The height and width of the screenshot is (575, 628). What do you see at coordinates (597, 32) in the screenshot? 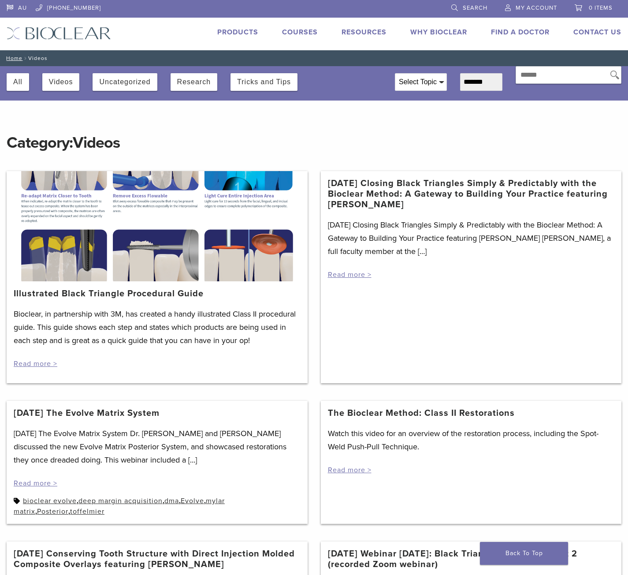
I see `a: Contact Us` at bounding box center [597, 32].